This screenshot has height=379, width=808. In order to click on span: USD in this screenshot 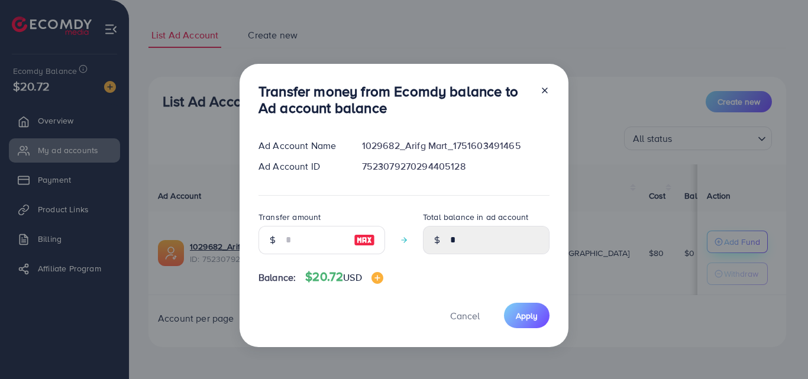, I will do `click(352, 277)`.